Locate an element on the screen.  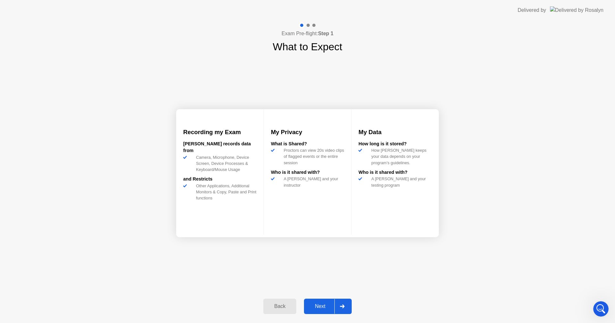
h4: Exam Pre-flight: is located at coordinates (308, 34).